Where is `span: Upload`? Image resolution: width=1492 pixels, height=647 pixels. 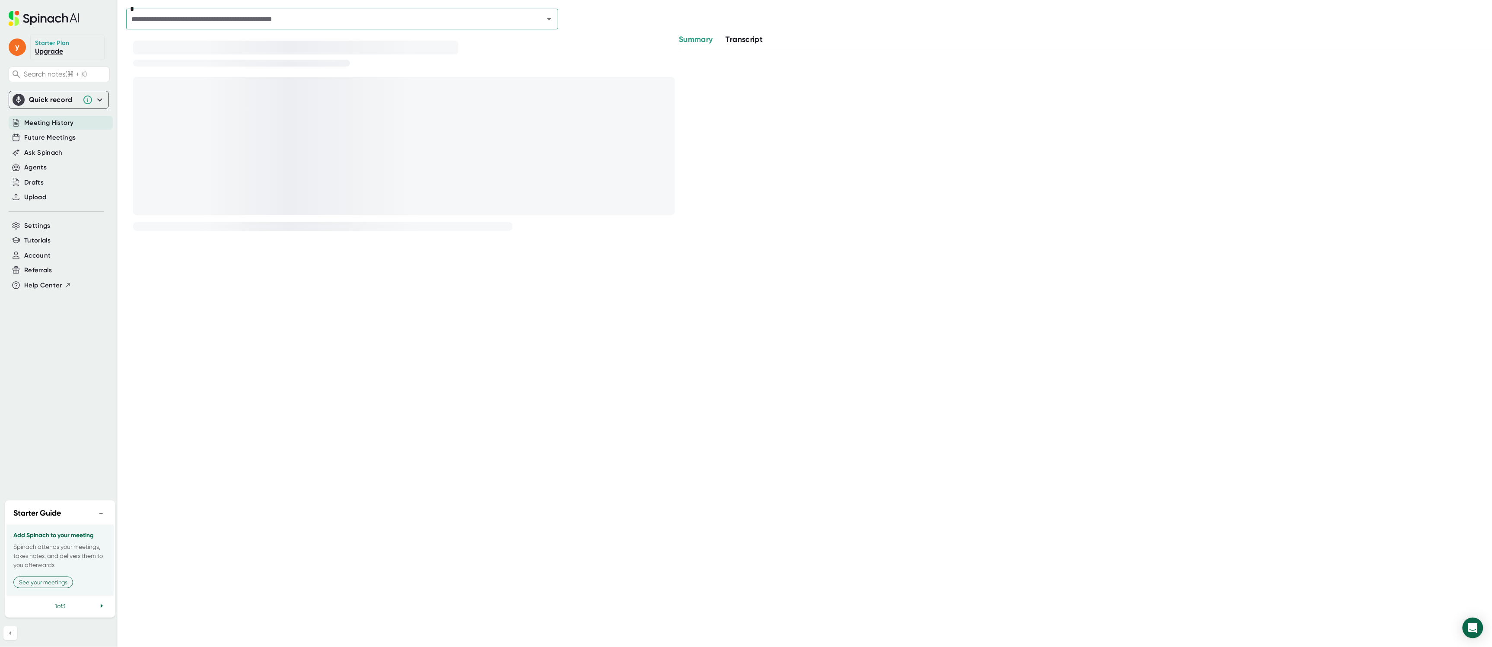 span: Upload is located at coordinates (35, 197).